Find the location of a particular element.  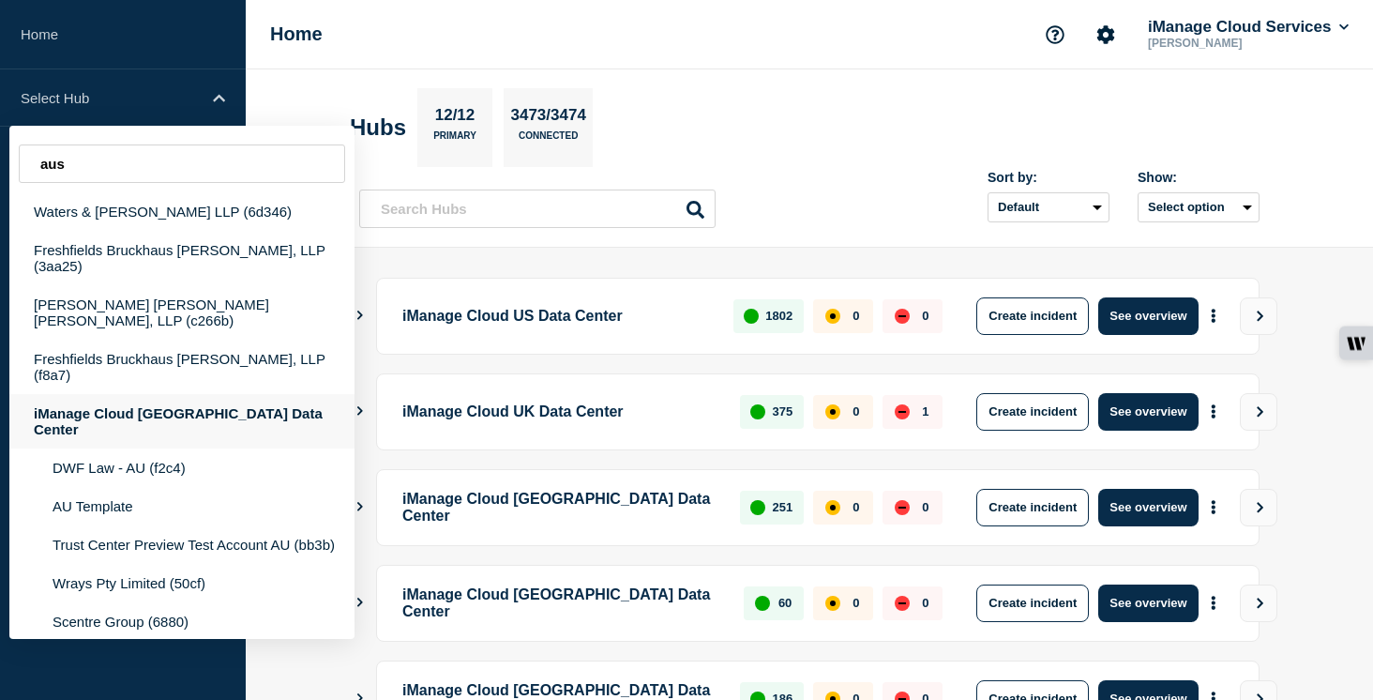

button: iManage Cloud Services is located at coordinates (1249, 27).